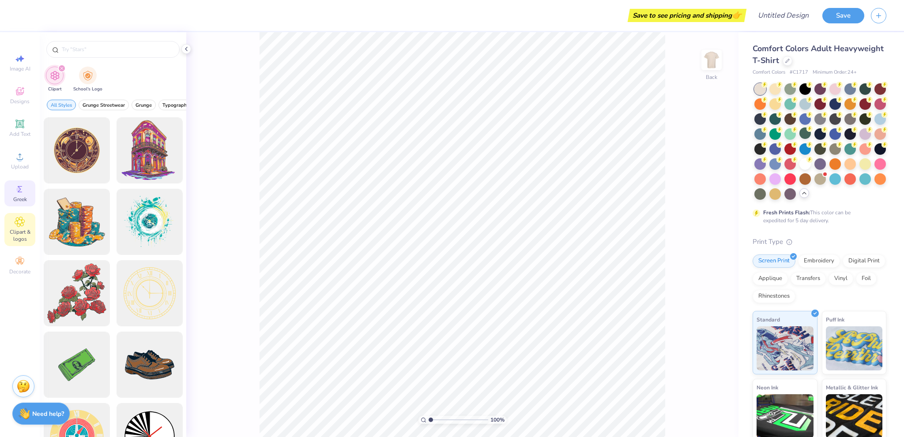 The height and width of the screenshot is (437, 904). I want to click on span: Comfort Colors, so click(769, 72).